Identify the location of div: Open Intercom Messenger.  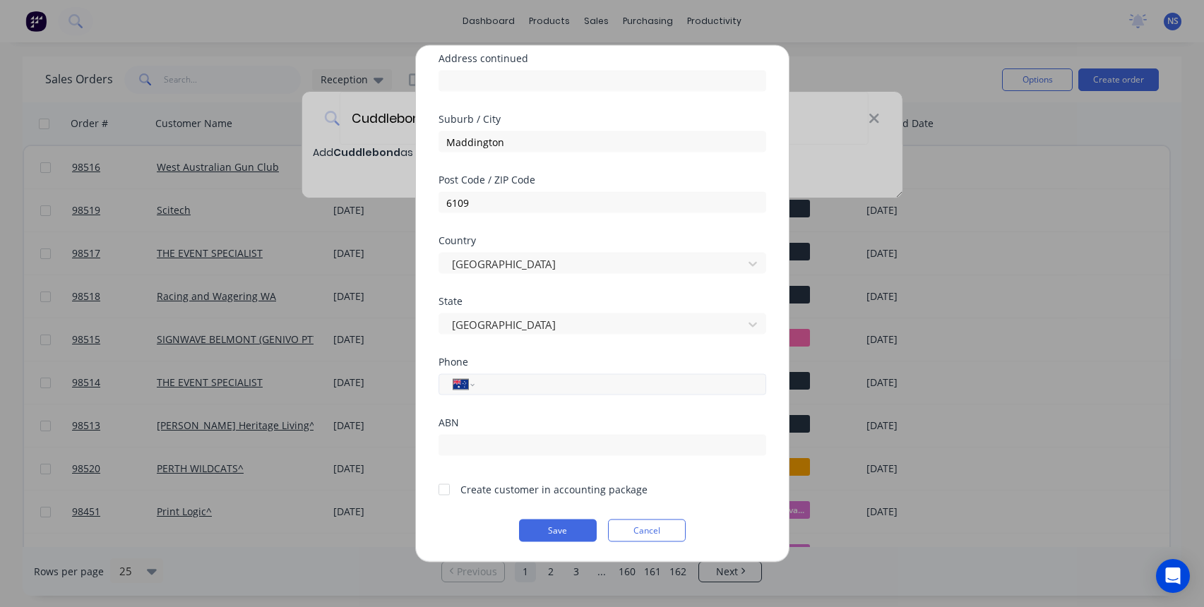
(1173, 576).